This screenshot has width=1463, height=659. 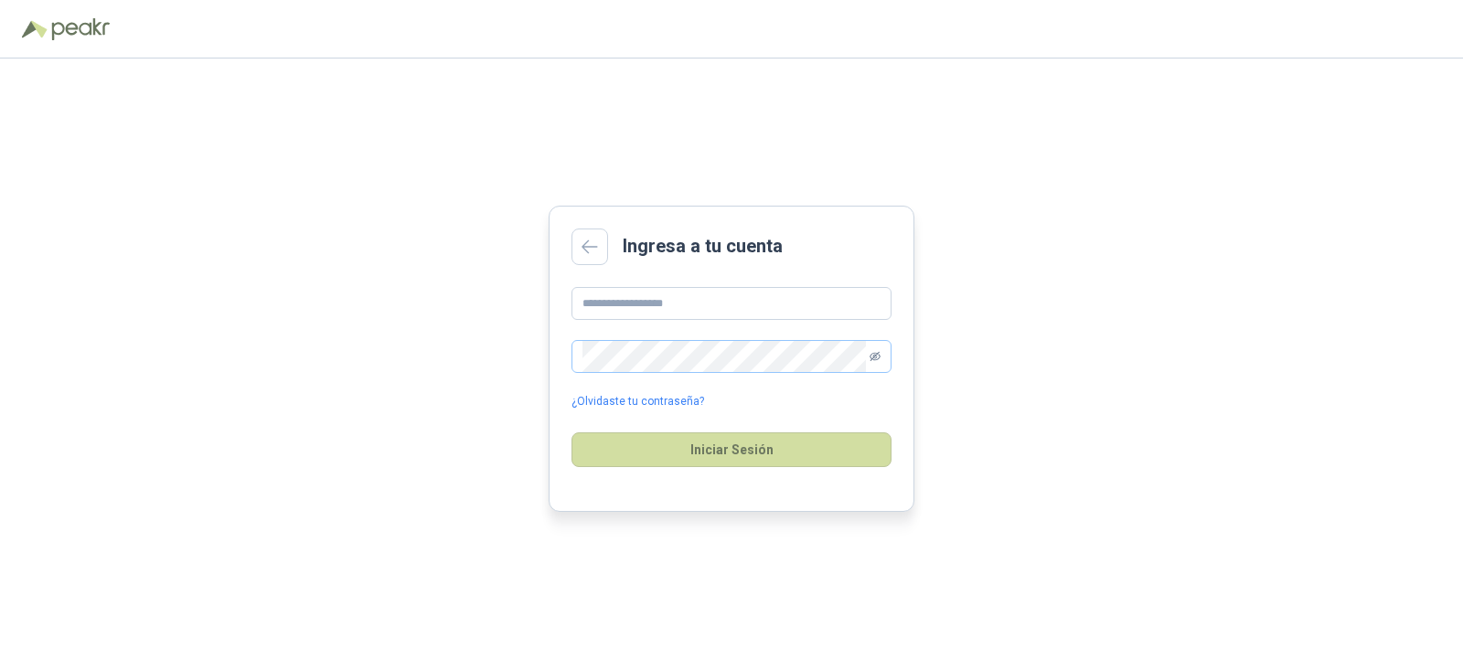 What do you see at coordinates (35, 29) in the screenshot?
I see `img: Logo` at bounding box center [35, 29].